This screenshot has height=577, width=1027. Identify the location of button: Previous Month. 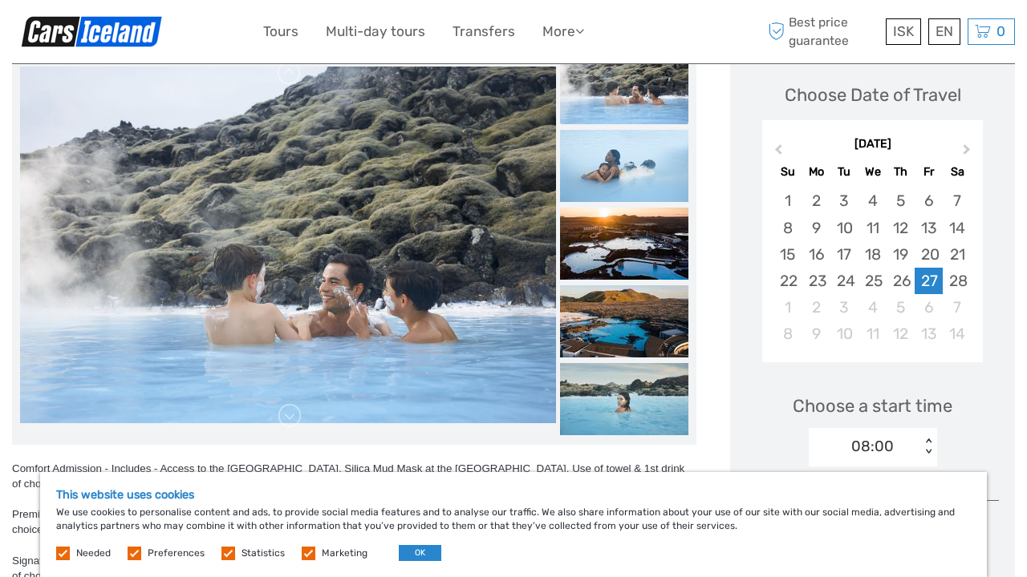
(776, 153).